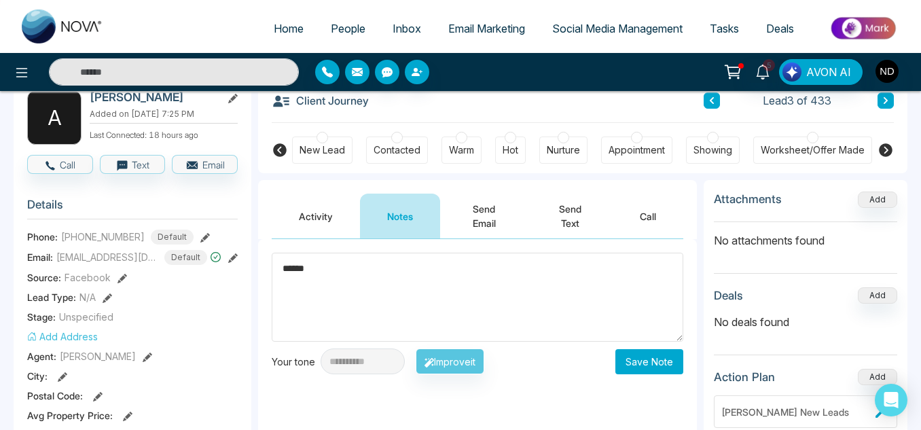 This screenshot has width=921, height=430. Describe the element at coordinates (62, 336) in the screenshot. I see `button: Add Address` at that location.